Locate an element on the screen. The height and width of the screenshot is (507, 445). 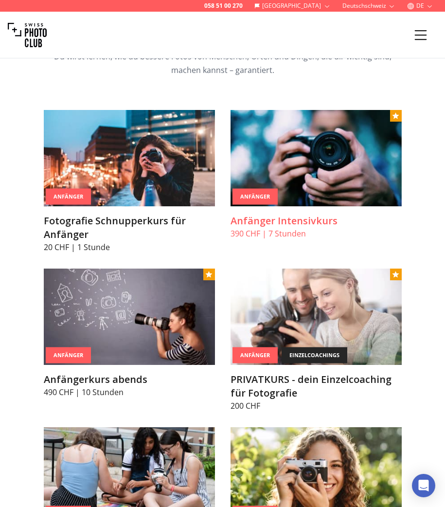
p: 200 CHF is located at coordinates (316, 406).